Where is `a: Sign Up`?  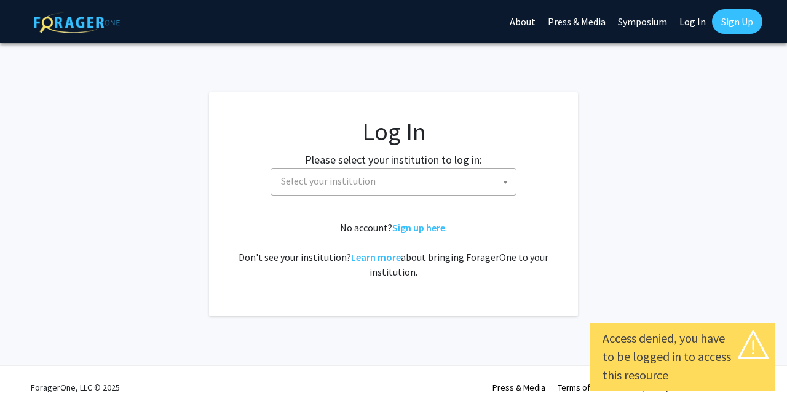
a: Sign Up is located at coordinates (737, 22).